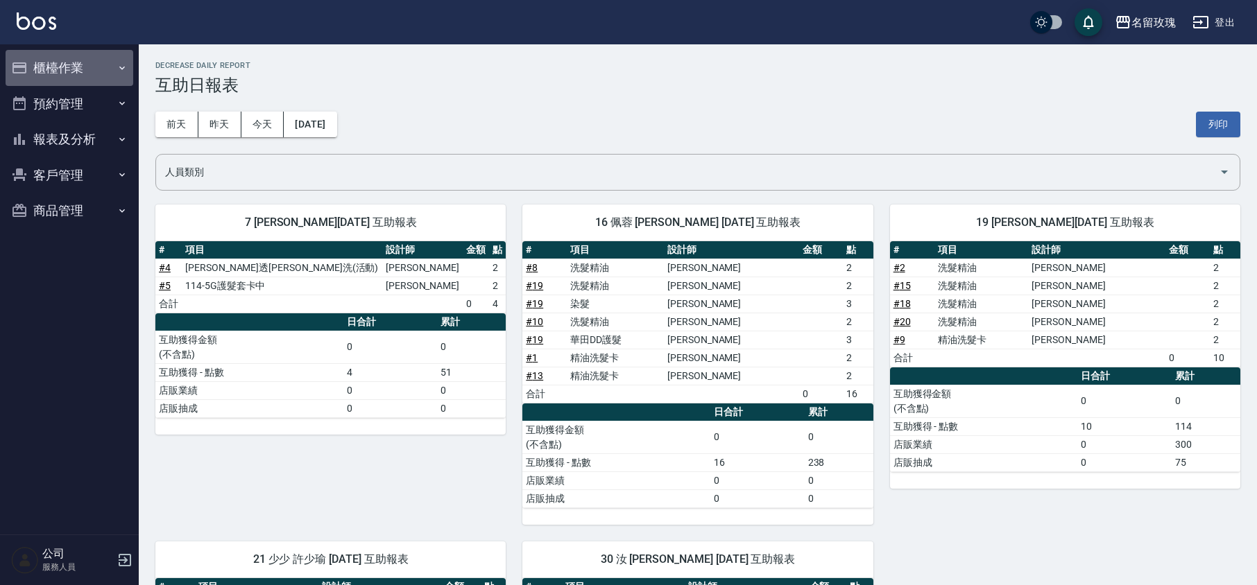 The height and width of the screenshot is (585, 1257). What do you see at coordinates (534, 322) in the screenshot?
I see `a: #10` at bounding box center [534, 322].